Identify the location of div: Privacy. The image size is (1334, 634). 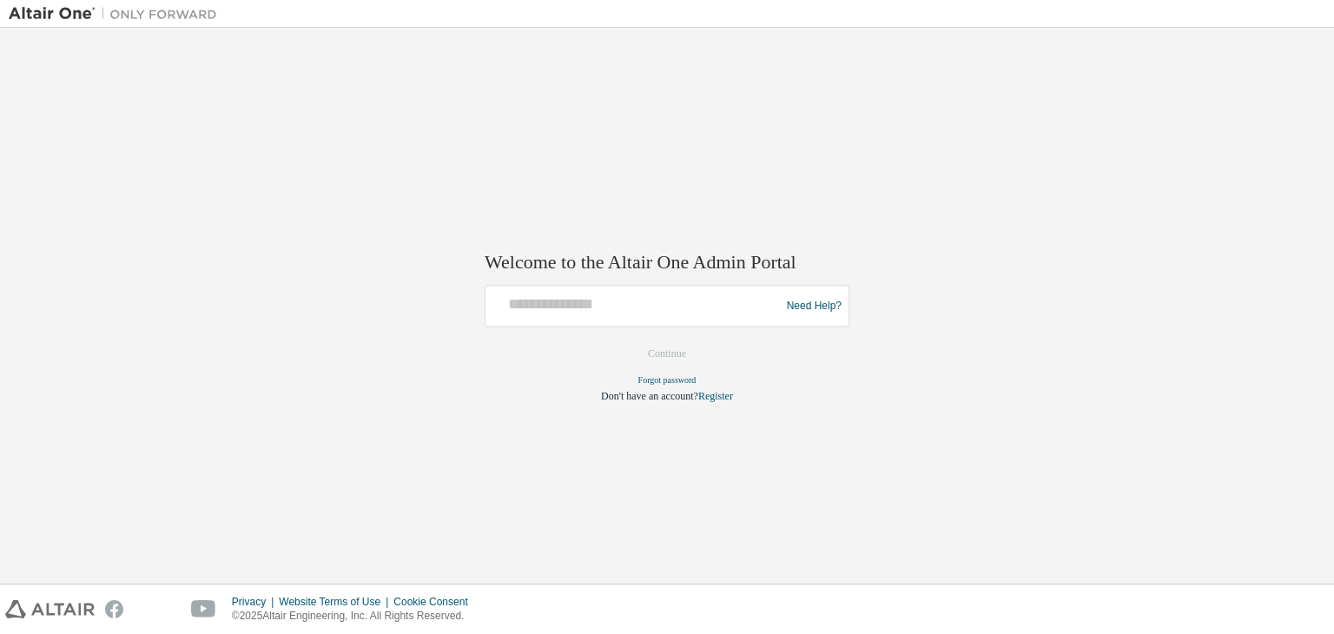
(255, 602).